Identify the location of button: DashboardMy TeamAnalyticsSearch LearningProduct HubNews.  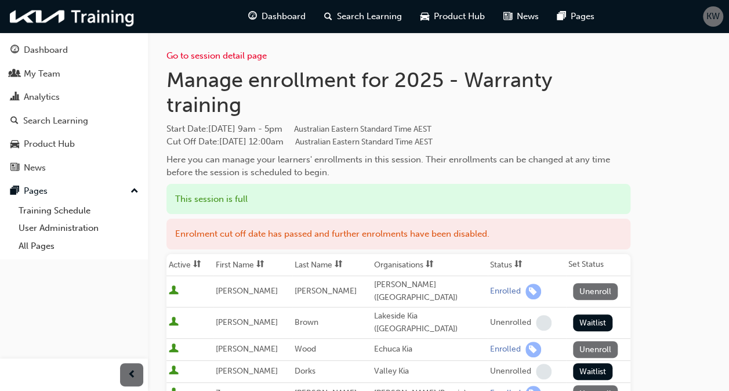
(74, 108).